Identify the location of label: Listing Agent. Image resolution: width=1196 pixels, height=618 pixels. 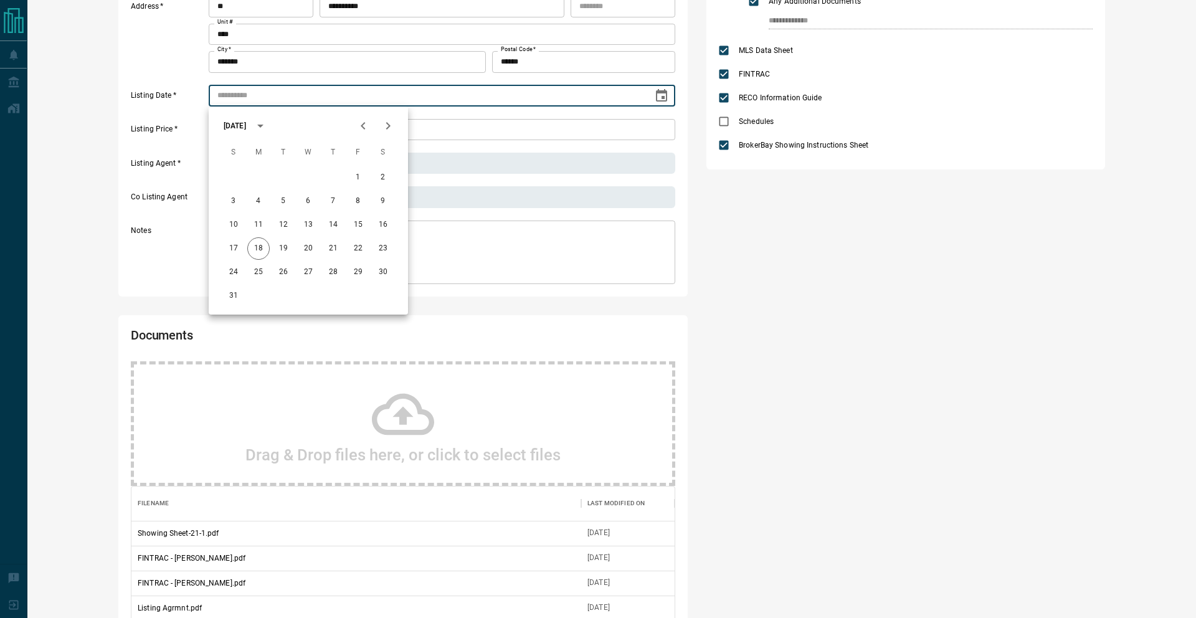
(168, 166).